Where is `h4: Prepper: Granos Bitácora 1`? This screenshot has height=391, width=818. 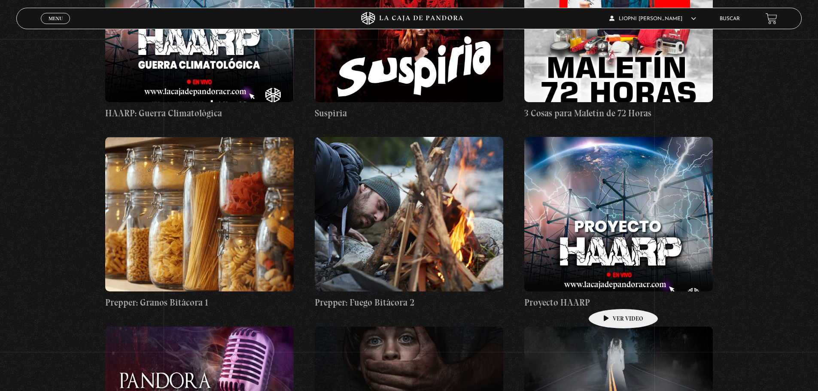 h4: Prepper: Granos Bitácora 1 is located at coordinates (199, 303).